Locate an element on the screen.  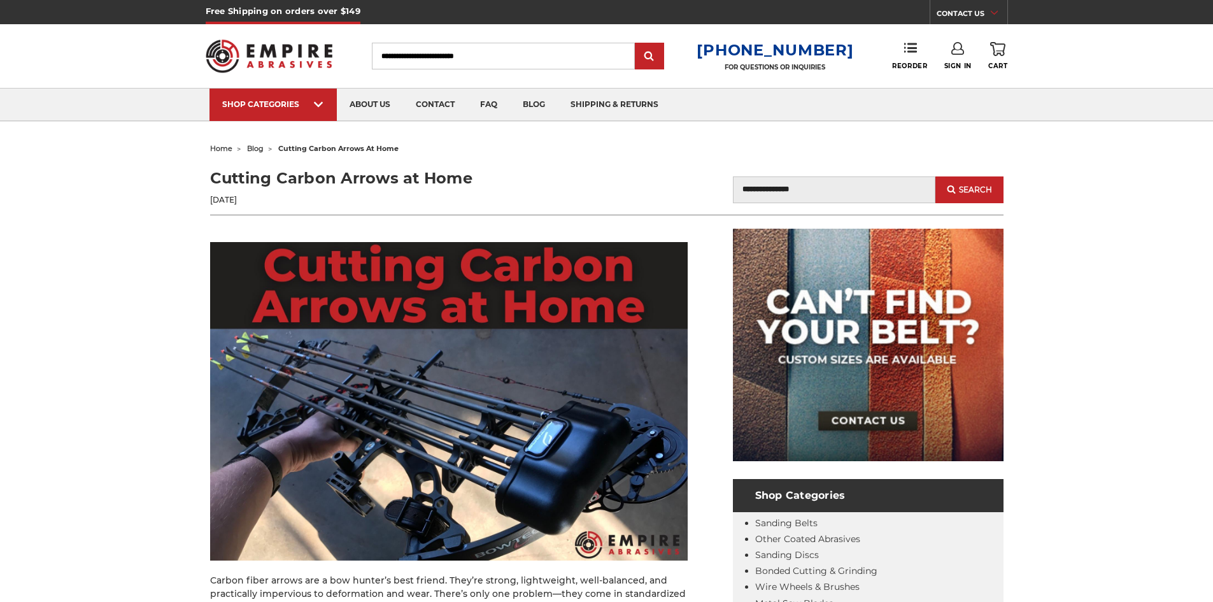
h1: Cutting Carbon Arrows at Home is located at coordinates (408, 178).